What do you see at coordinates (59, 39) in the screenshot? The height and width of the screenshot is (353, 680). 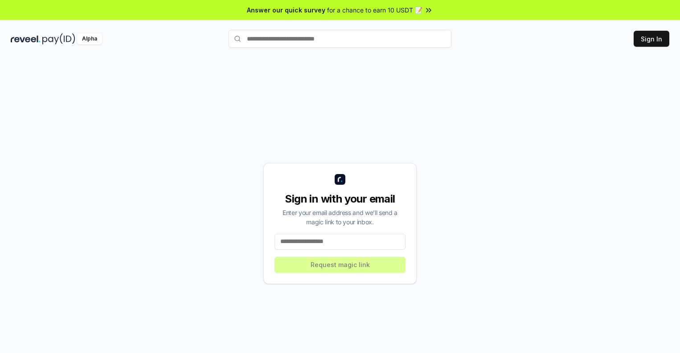 I see `img: pay_id` at bounding box center [59, 39].